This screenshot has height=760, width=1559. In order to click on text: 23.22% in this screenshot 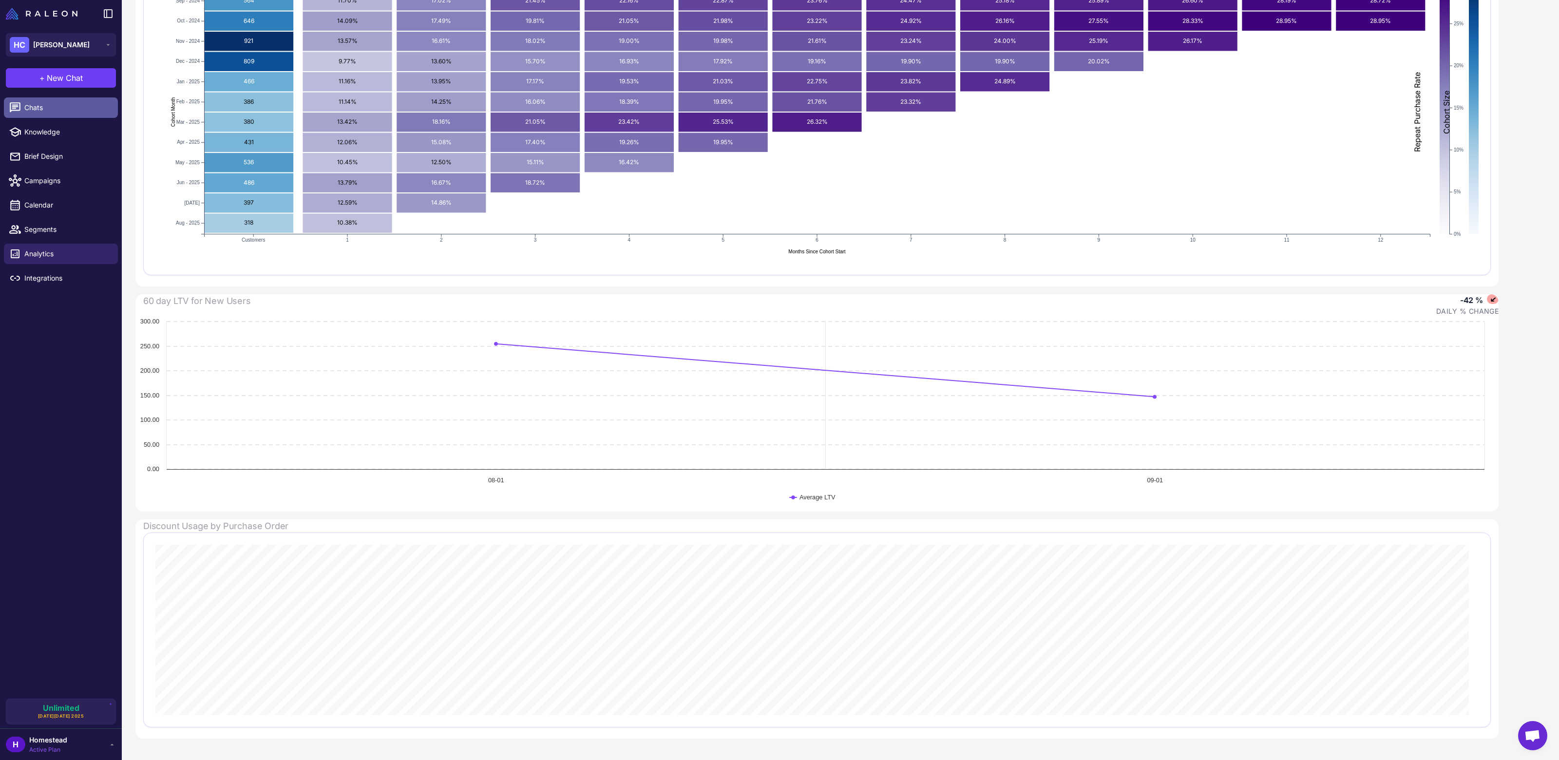, I will do `click(817, 20)`.